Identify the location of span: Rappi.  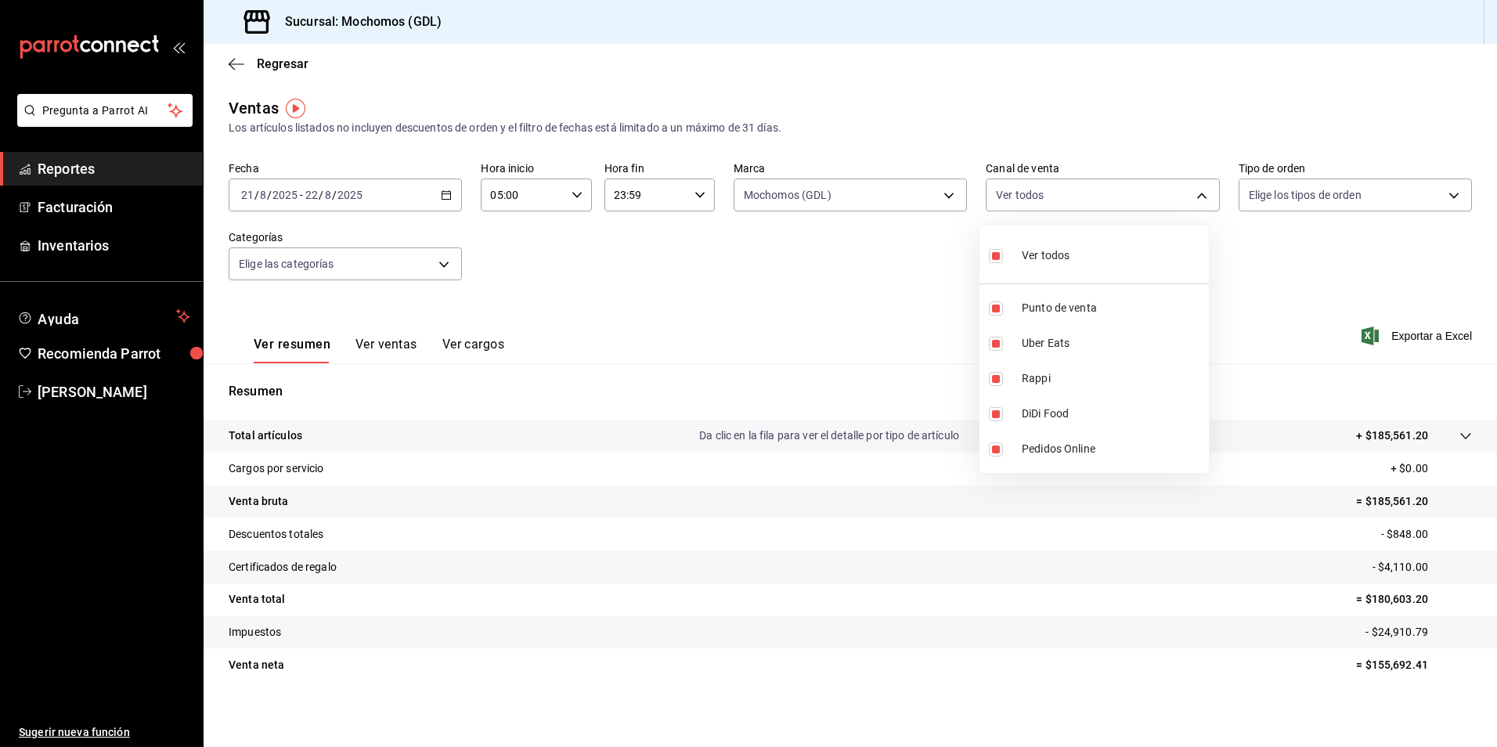
(1112, 378).